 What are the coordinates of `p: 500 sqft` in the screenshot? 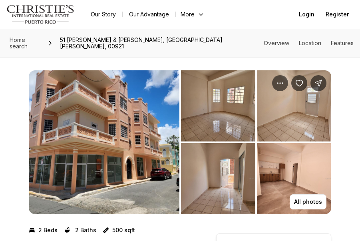 It's located at (123, 230).